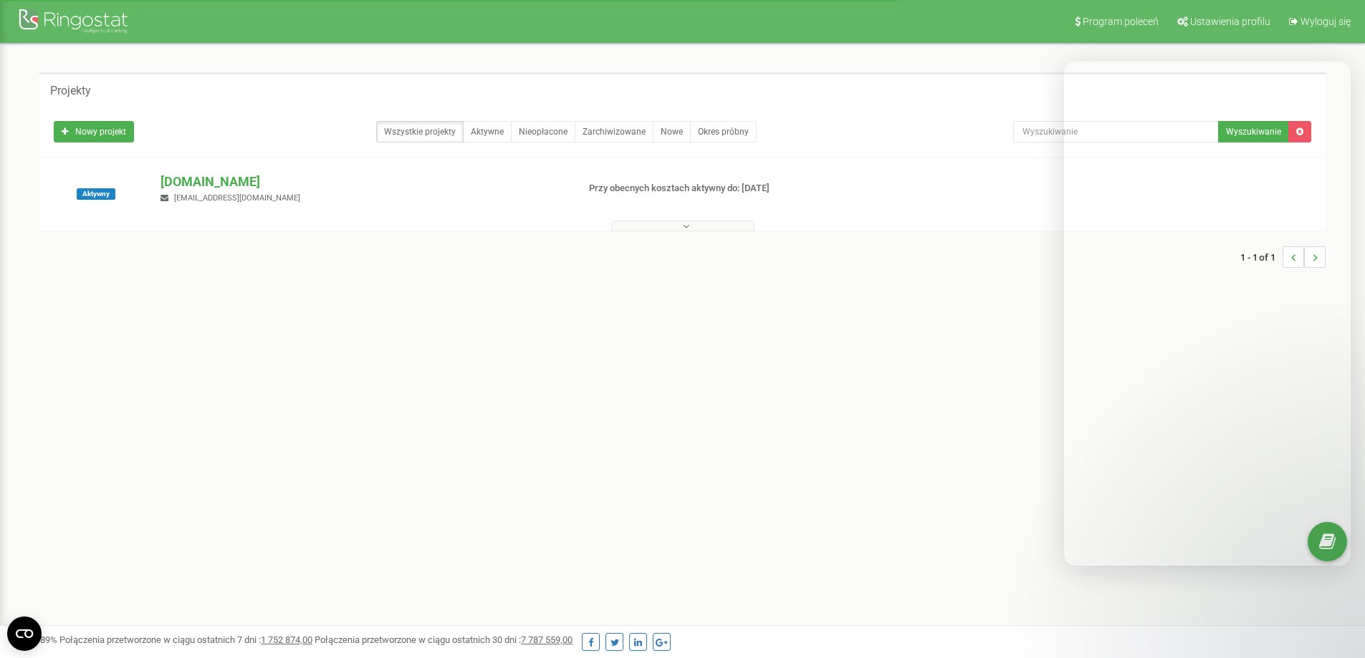 The height and width of the screenshot is (658, 1365). I want to click on a: Nieopłacone, so click(543, 132).